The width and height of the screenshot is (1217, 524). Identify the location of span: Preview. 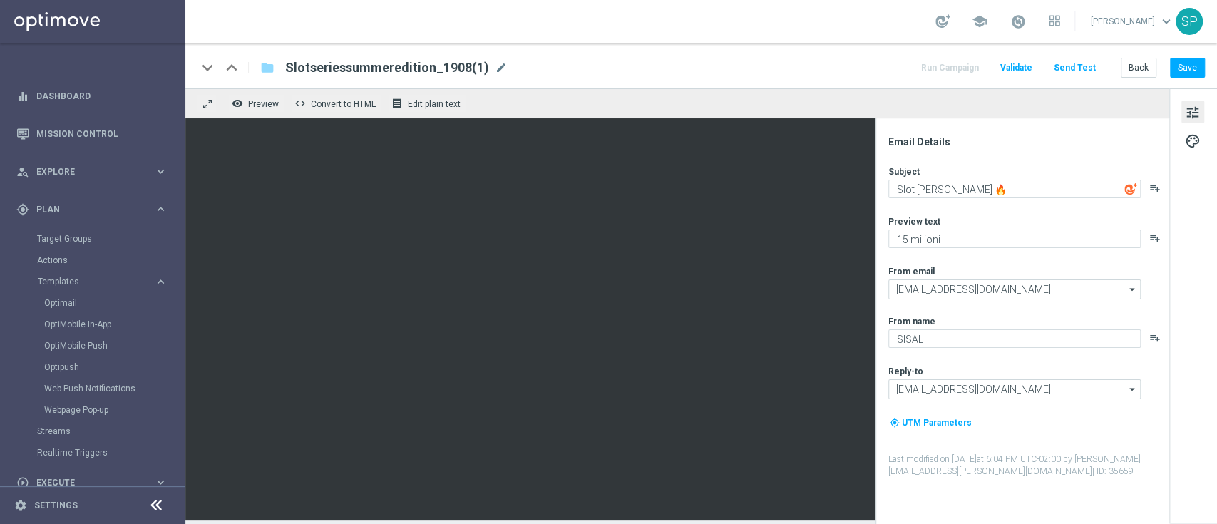
(263, 104).